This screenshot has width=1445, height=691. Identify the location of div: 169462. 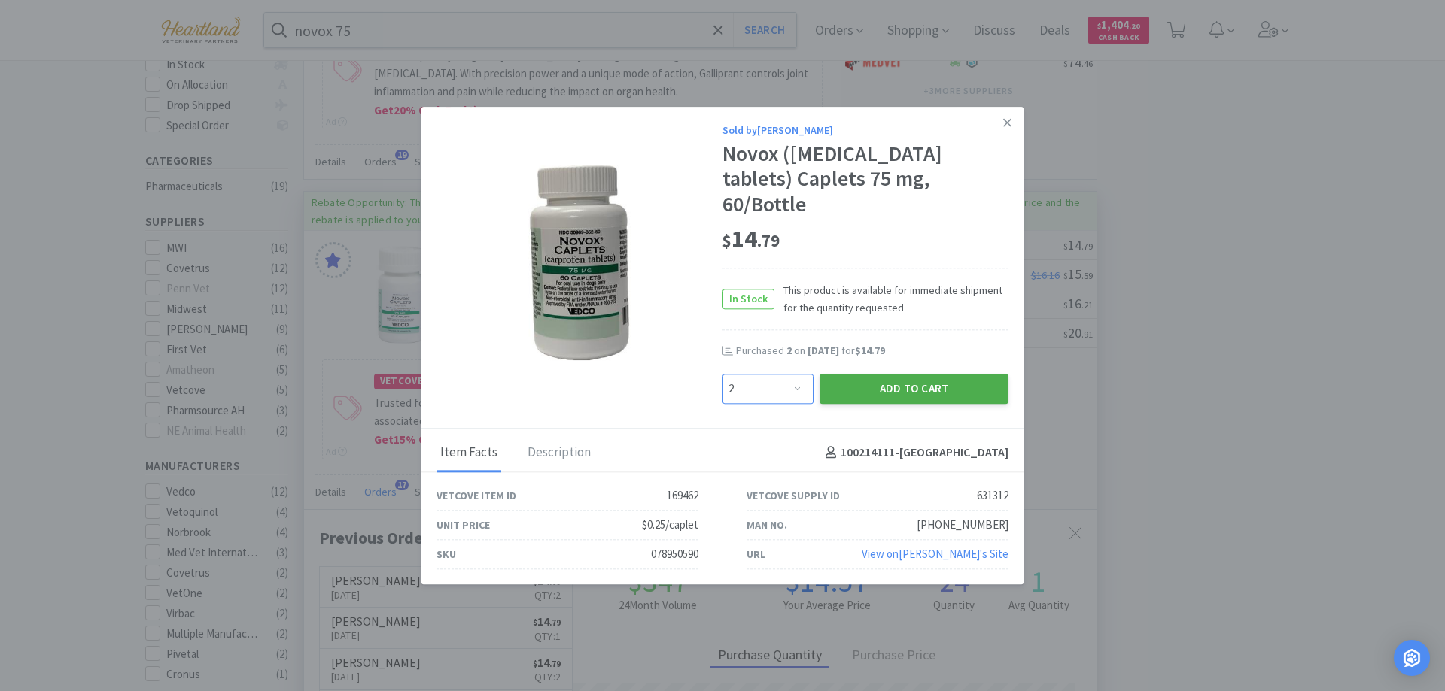
(682, 496).